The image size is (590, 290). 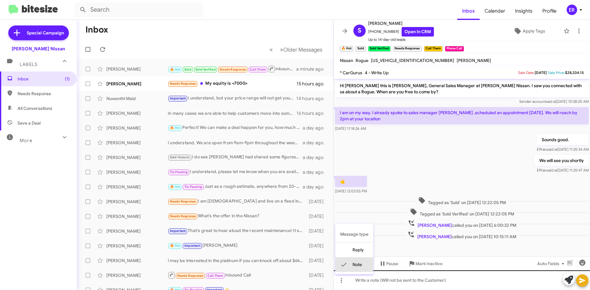 What do you see at coordinates (271, 49) in the screenshot?
I see `button: Previous` at bounding box center [271, 49].